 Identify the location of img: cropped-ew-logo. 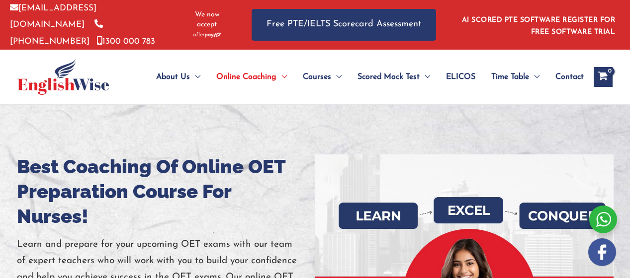
(63, 77).